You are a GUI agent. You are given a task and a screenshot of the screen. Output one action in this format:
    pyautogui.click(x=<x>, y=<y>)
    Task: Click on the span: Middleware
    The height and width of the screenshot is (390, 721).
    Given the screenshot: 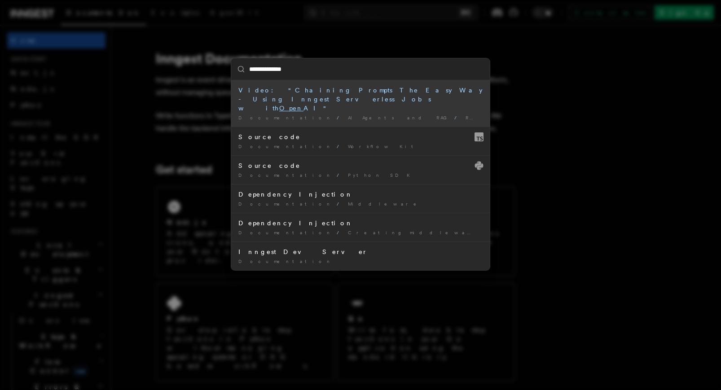 What is the action you would take?
    pyautogui.click(x=385, y=204)
    